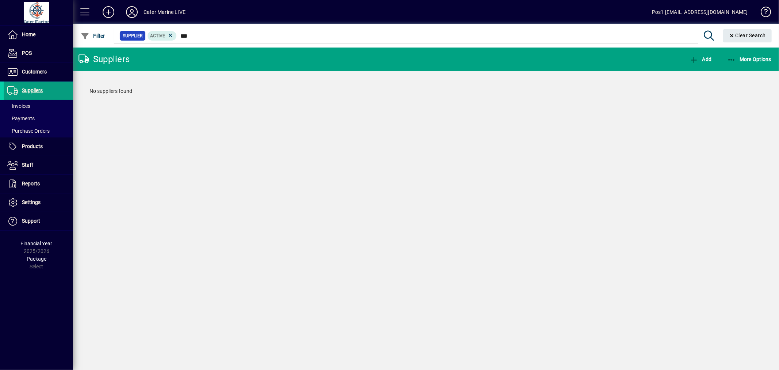 This screenshot has width=779, height=370. What do you see at coordinates (34, 72) in the screenshot?
I see `span: Customers` at bounding box center [34, 72].